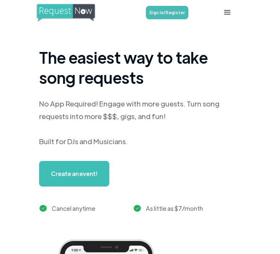 This screenshot has width=280, height=254. Describe the element at coordinates (140, 123) in the screenshot. I see `div: No App Required! Engage with more guests. Turn song requests into more $$$, gigs, and fun! Built ...` at that location.